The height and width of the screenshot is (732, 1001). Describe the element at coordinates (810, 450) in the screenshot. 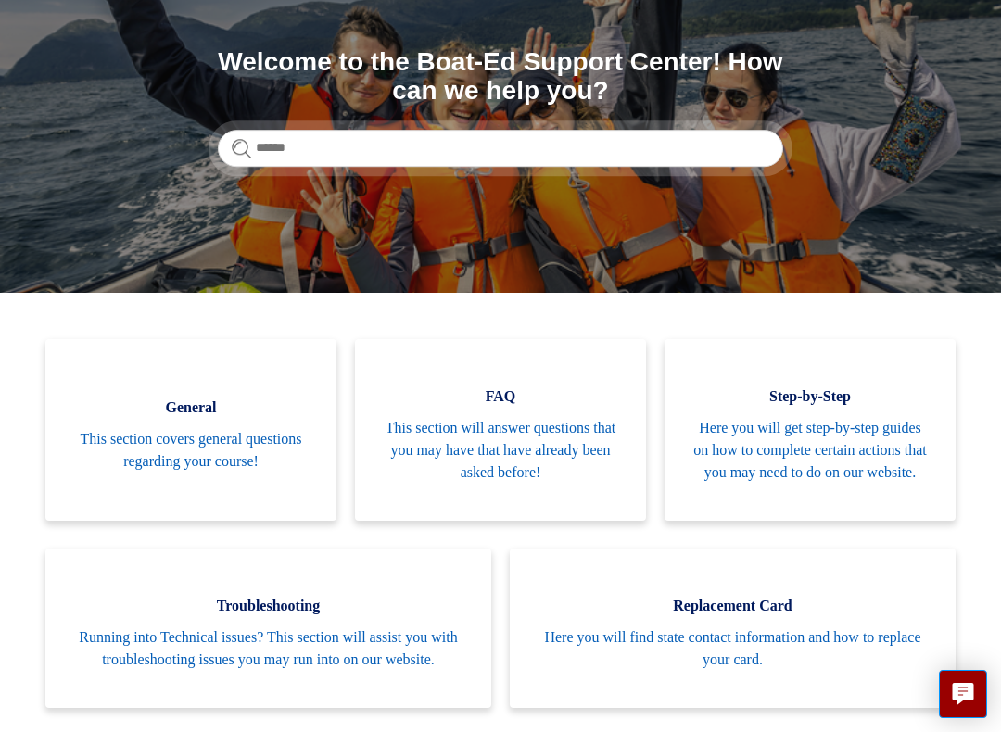

I see `span: Here you will get step-by-step guides on how to complete certain actions that you may need to do ...` at that location.